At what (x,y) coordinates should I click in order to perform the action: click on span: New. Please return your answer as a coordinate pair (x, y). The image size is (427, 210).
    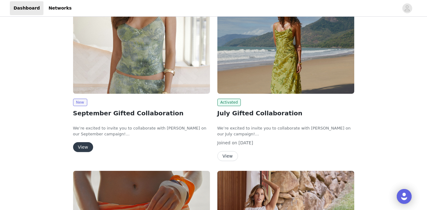
    Looking at the image, I should click on (80, 102).